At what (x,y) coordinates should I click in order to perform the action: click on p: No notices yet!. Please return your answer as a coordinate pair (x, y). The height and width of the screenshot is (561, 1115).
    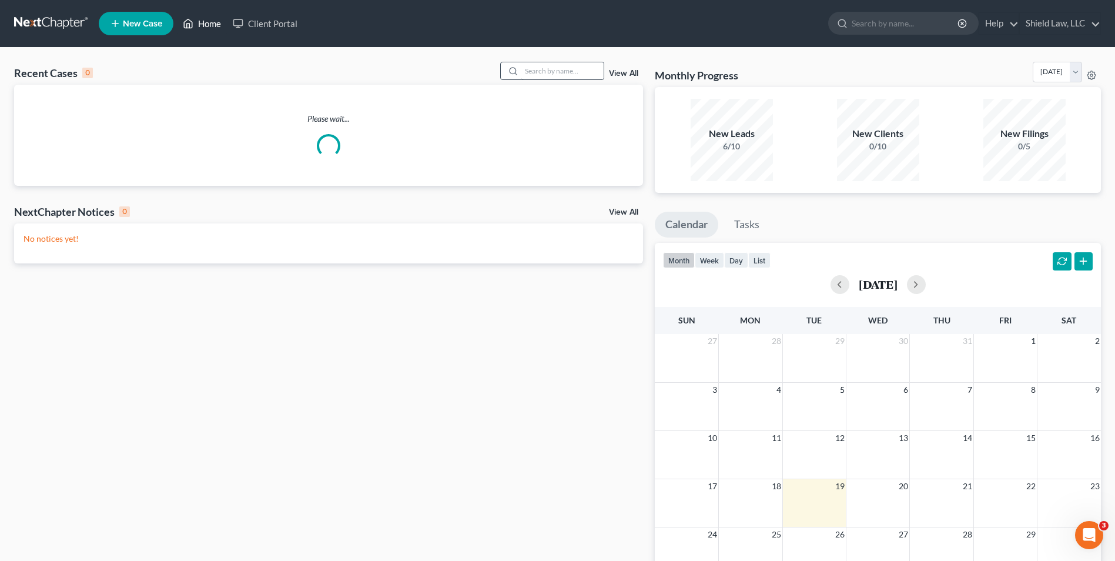
    Looking at the image, I should click on (328, 239).